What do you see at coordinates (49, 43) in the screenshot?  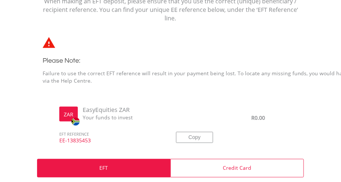 I see `img: statements-icon-error-satrix.svg` at bounding box center [49, 43].